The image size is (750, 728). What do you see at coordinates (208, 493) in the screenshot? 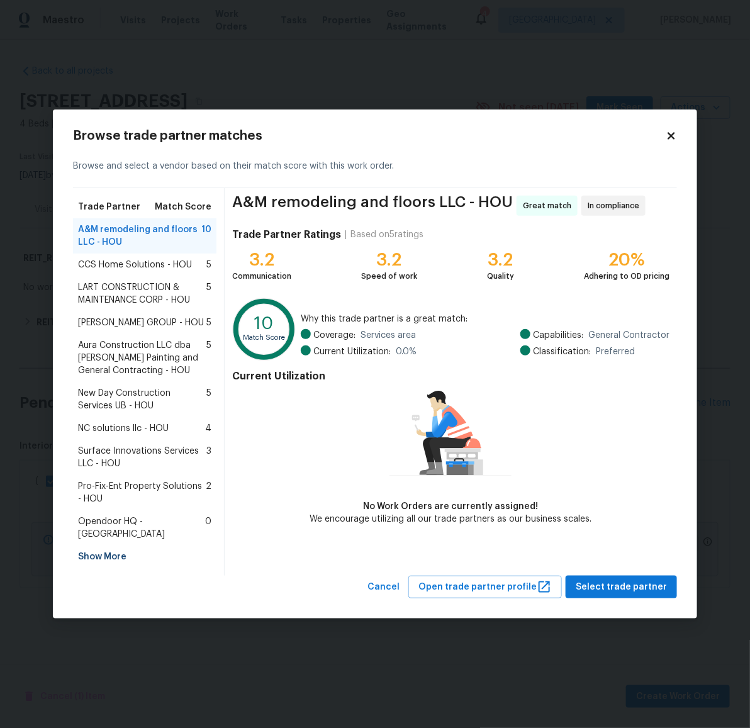
I see `span: 2` at bounding box center [208, 493].